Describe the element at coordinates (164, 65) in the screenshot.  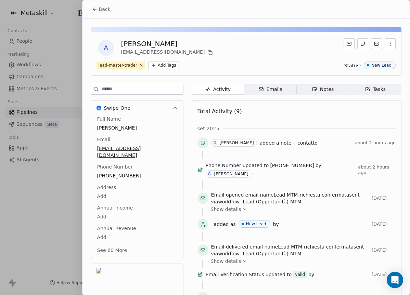
I see `button: Add Tags` at that location.